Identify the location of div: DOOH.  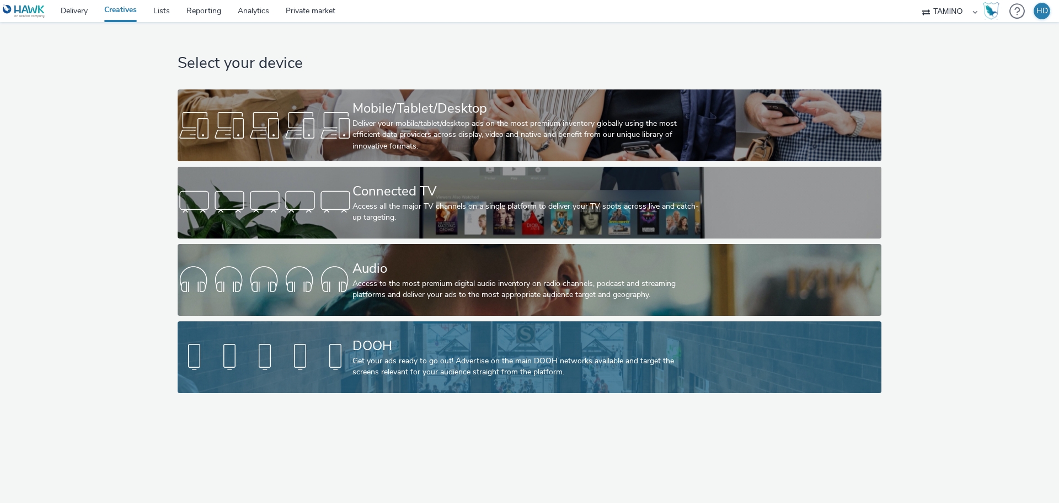
(528, 345).